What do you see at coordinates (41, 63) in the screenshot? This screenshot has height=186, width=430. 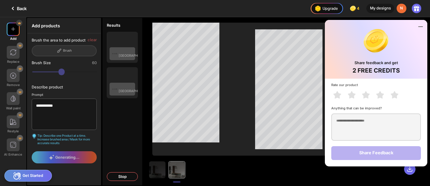 I see `div: Brush Size` at bounding box center [41, 63].